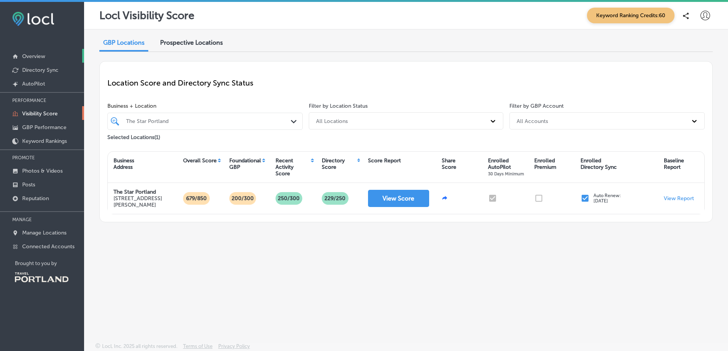 The height and width of the screenshot is (351, 728). Describe the element at coordinates (399, 198) in the screenshot. I see `button: View Score` at that location.